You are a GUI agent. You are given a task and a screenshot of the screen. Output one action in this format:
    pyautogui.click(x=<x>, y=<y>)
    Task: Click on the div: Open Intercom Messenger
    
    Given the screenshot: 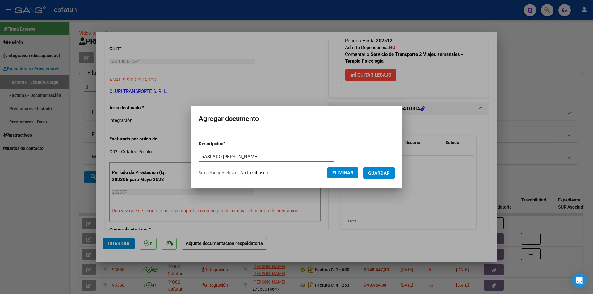 What is the action you would take?
    pyautogui.click(x=579, y=281)
    